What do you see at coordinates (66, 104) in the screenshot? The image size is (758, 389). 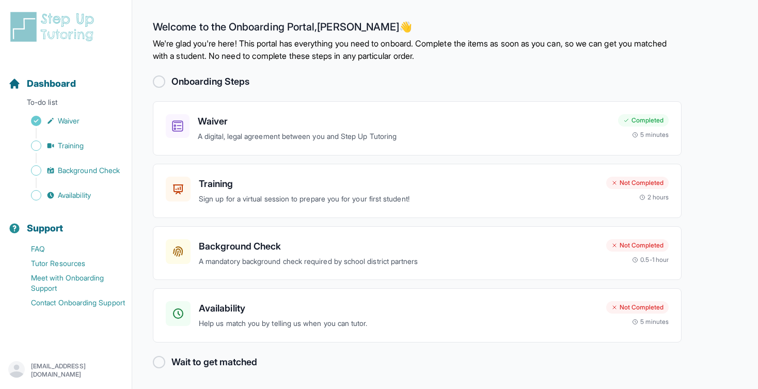 I see `p: To-do list` at bounding box center [66, 104].